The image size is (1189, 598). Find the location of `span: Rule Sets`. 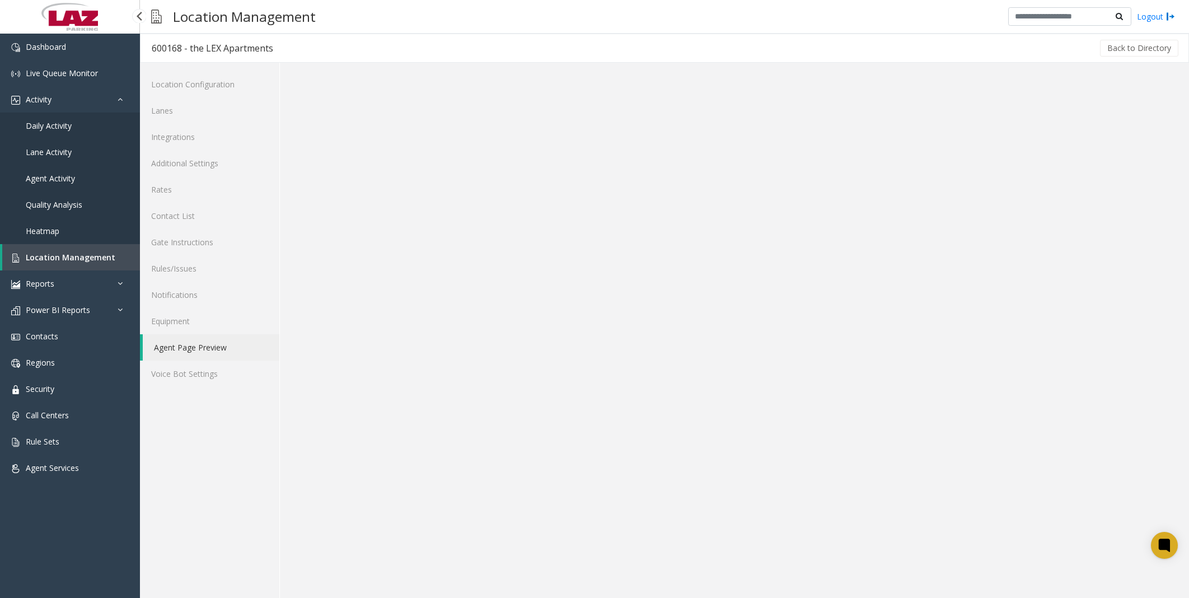

span: Rule Sets is located at coordinates (43, 441).